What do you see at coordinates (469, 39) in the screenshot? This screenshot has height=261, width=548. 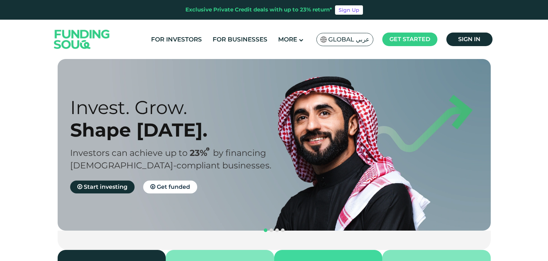 I see `span: Sign in` at bounding box center [469, 39].